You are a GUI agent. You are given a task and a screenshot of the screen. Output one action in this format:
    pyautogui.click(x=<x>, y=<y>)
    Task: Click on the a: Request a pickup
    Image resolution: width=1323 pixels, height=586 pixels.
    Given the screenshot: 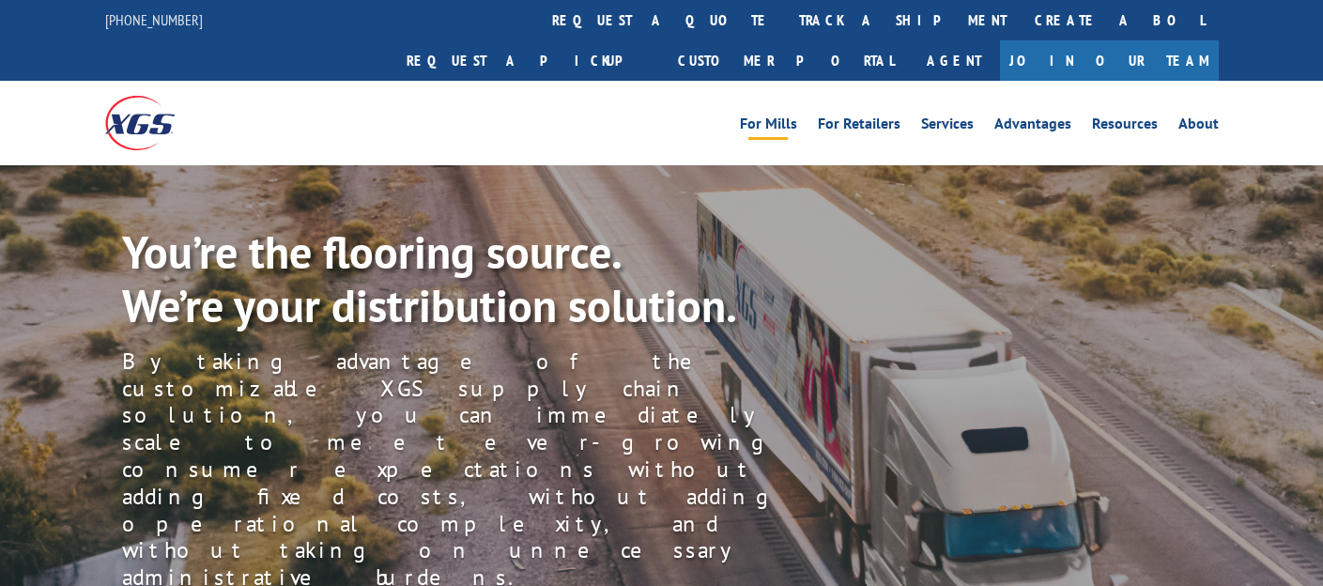 What is the action you would take?
    pyautogui.click(x=528, y=60)
    